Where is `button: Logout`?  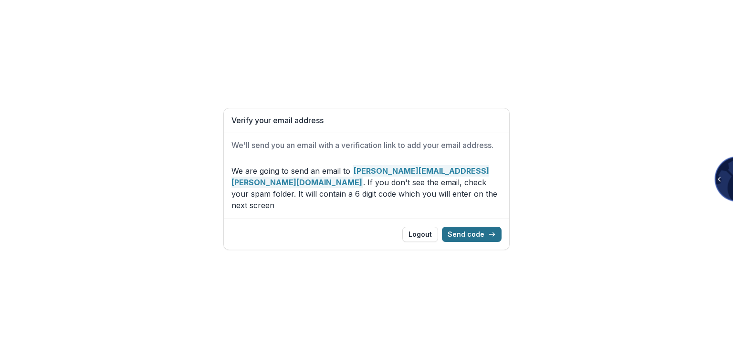 button: Logout is located at coordinates (420, 234).